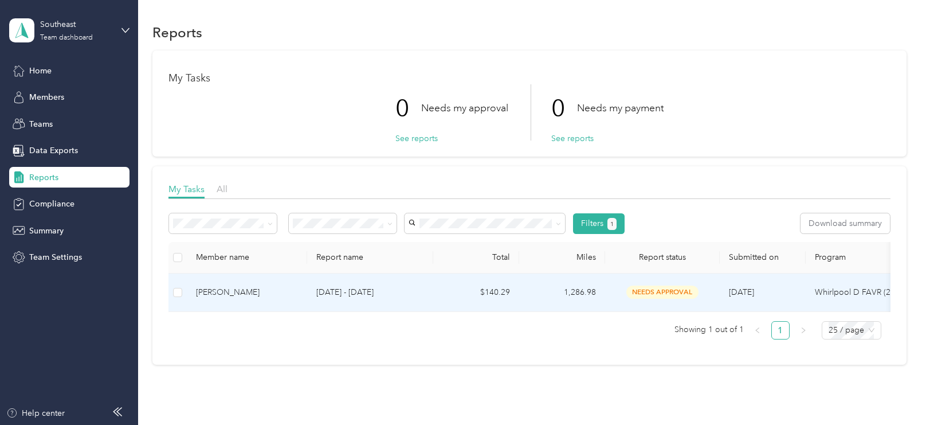 Image resolution: width=926 pixels, height=425 pixels. Describe the element at coordinates (758, 330) in the screenshot. I see `li: Previous Page` at that location.